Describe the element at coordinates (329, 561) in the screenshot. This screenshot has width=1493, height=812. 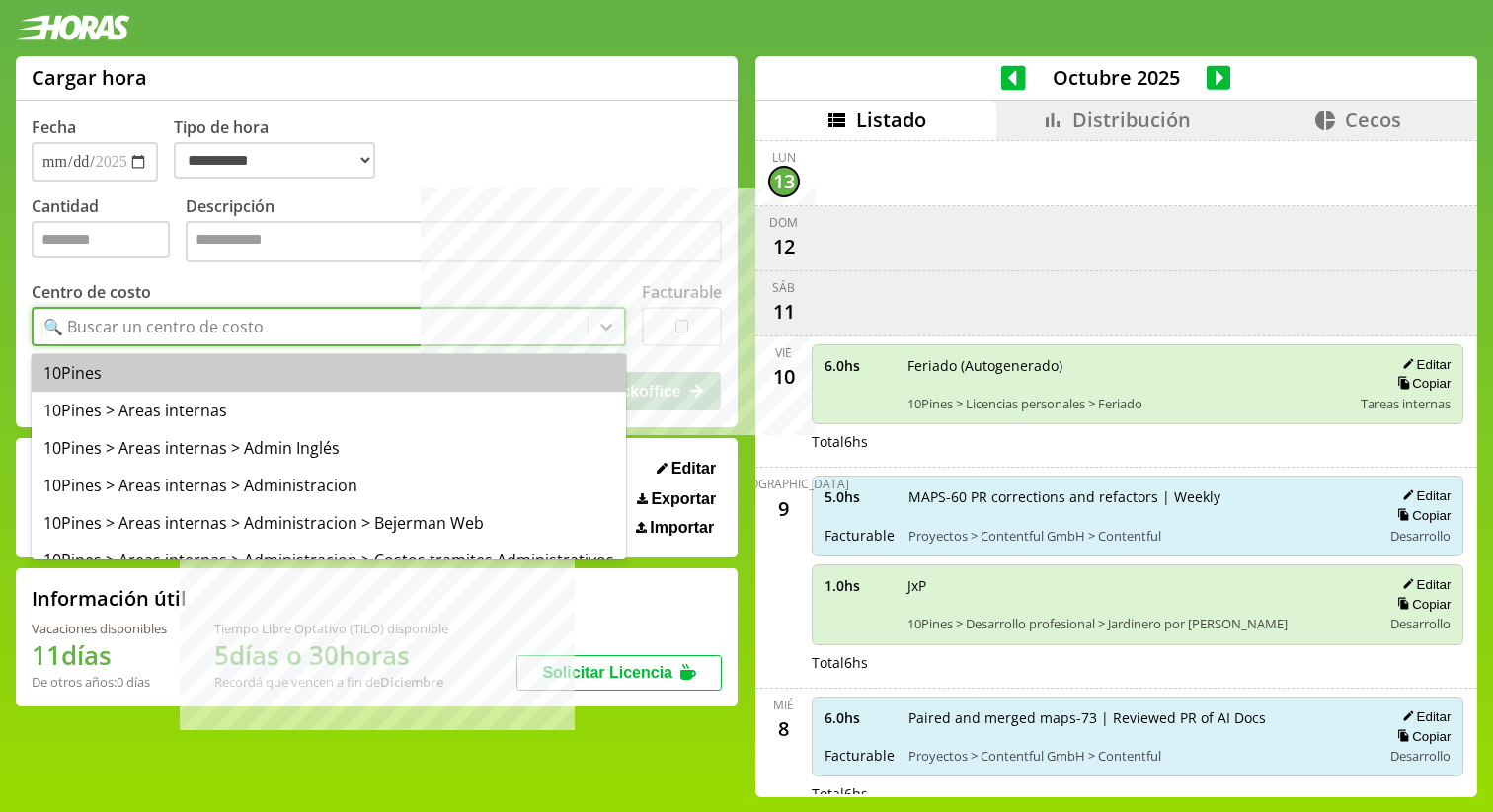
I see `div: 10Pines > Areas internas > Administracion > Costos tramites Administrativos` at that location.